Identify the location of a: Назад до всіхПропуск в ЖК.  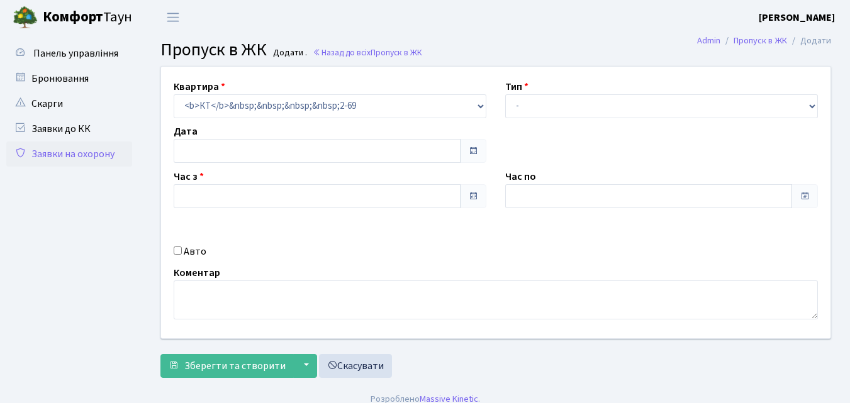
(367, 52).